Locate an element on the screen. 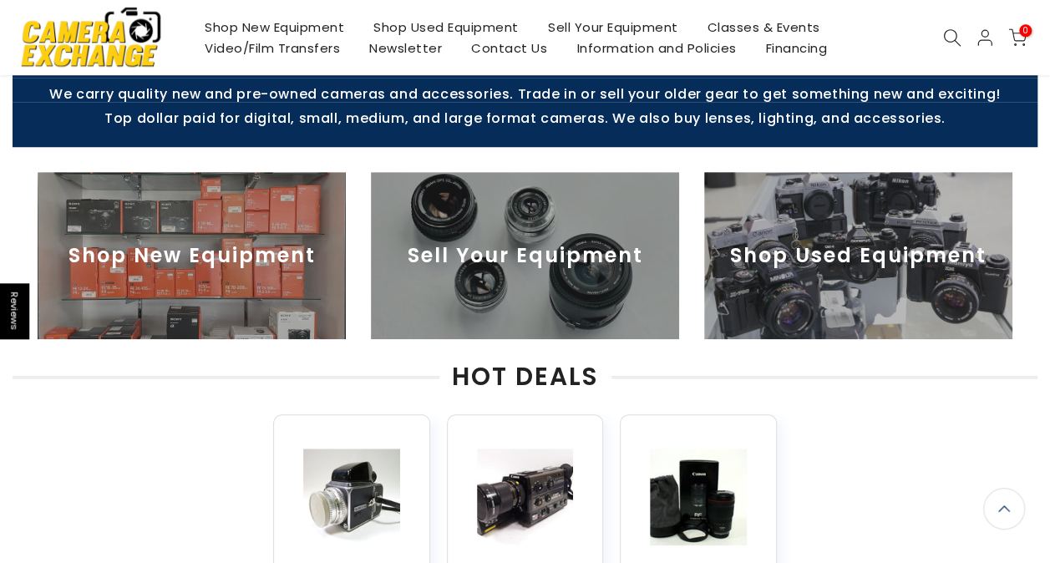 This screenshot has height=563, width=1050. span: HOT DEALS is located at coordinates (526, 377).